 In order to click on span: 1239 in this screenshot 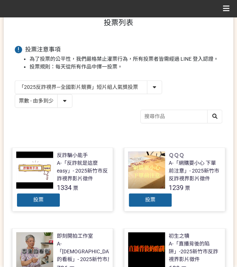, I will do `click(176, 187)`.